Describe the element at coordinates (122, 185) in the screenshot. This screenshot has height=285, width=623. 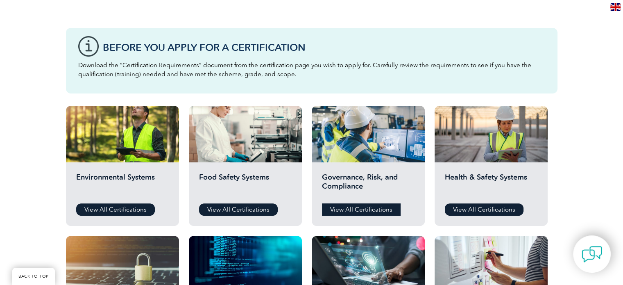
I see `h2: Environmental Systems` at that location.